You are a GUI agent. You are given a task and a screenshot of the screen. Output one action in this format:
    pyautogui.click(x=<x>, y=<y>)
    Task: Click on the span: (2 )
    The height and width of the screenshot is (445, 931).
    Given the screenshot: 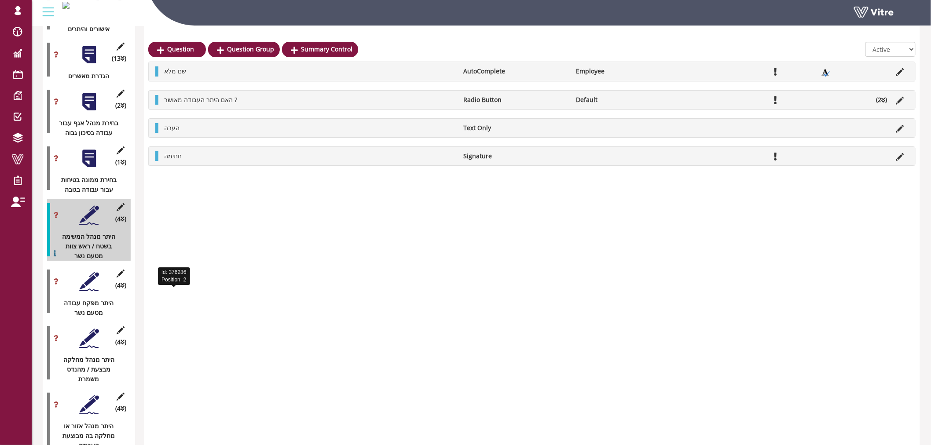 What is the action you would take?
    pyautogui.click(x=121, y=106)
    